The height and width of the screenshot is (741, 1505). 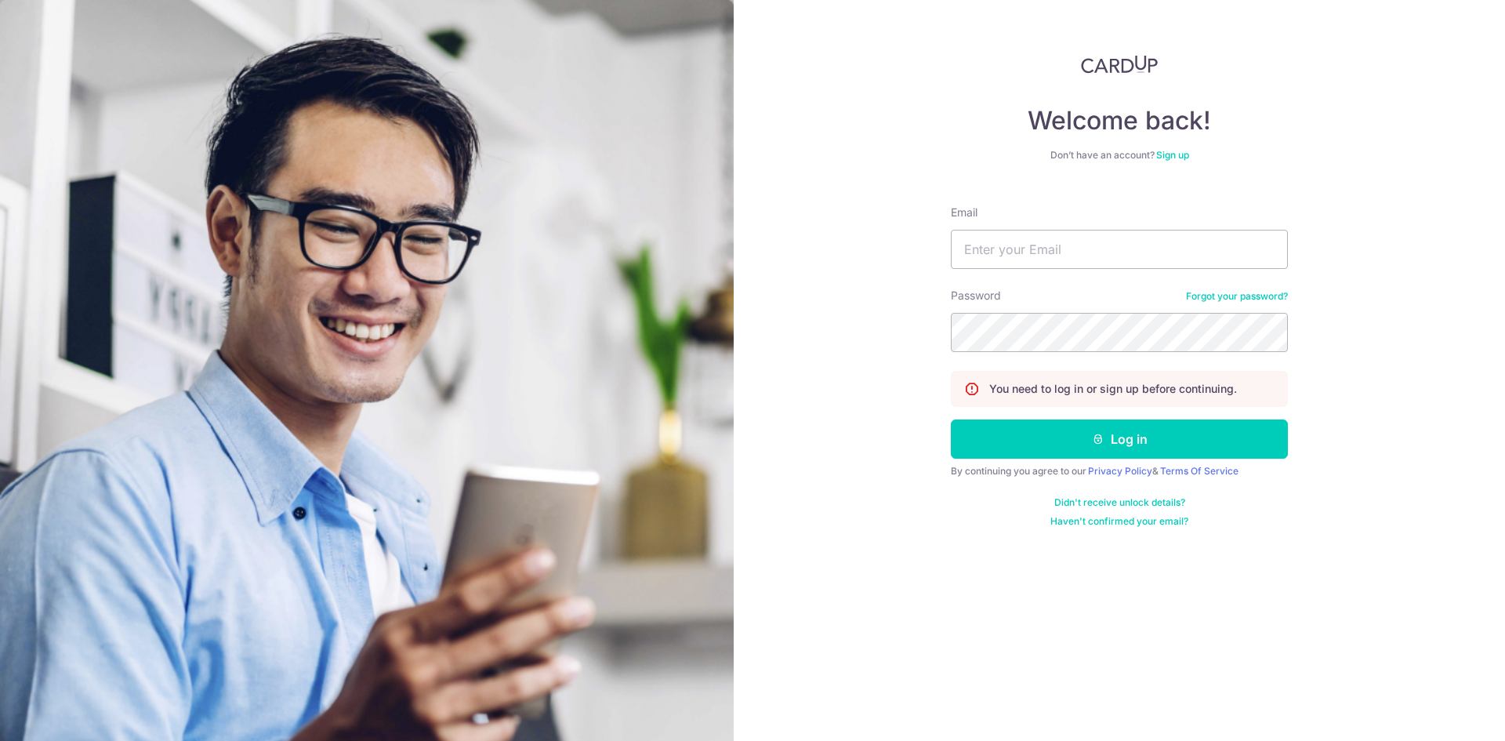 What do you see at coordinates (1119, 155) in the screenshot?
I see `div: Don’t have an account?` at bounding box center [1119, 155].